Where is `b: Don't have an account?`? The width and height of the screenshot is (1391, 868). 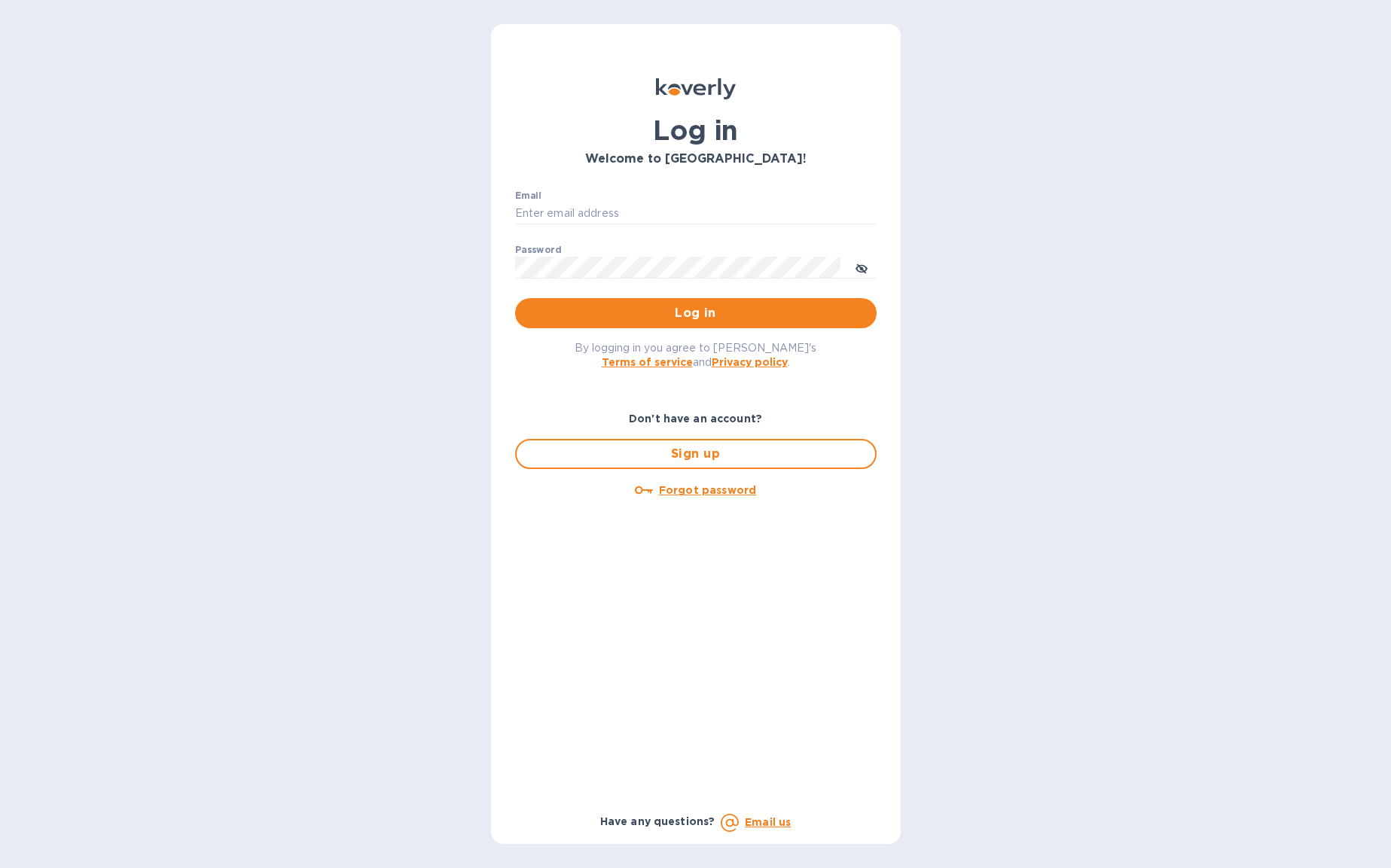 b: Don't have an account? is located at coordinates (695, 419).